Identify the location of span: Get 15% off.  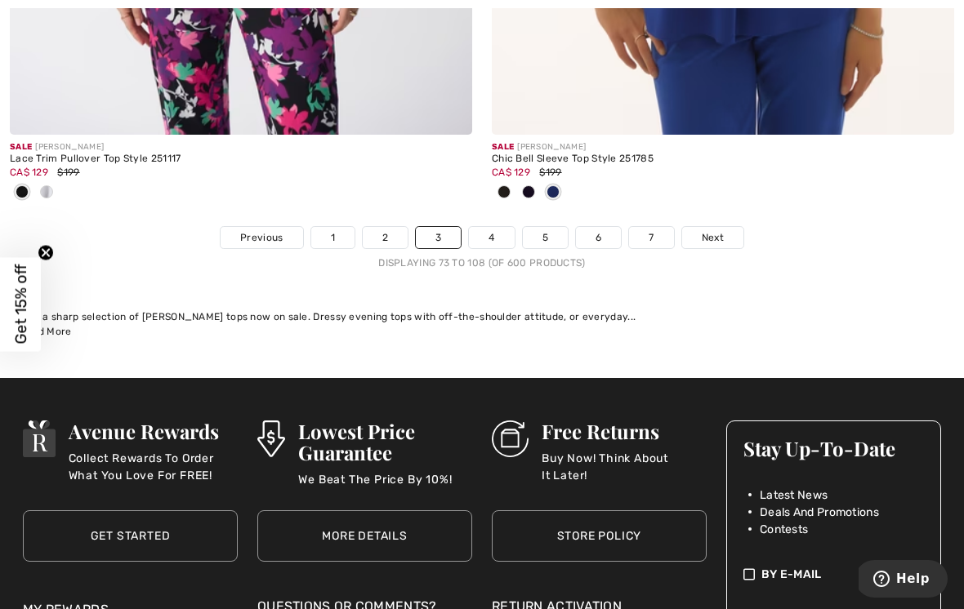
(20, 305).